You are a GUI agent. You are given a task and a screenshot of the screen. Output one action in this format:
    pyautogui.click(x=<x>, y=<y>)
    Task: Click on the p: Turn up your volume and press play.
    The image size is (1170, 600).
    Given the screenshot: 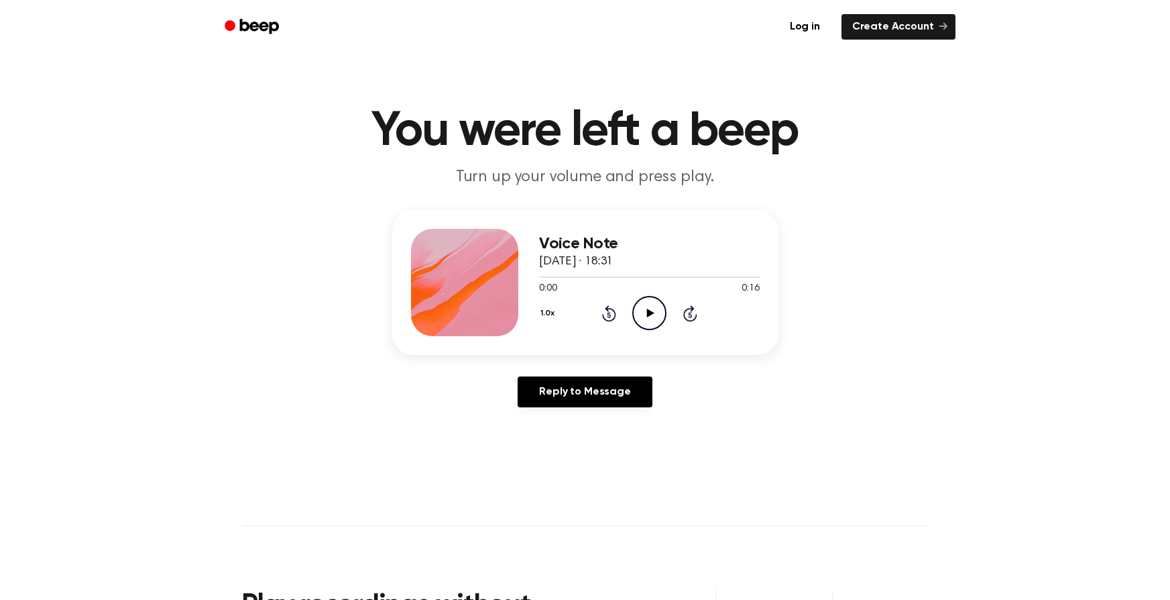 What is the action you would take?
    pyautogui.click(x=585, y=177)
    